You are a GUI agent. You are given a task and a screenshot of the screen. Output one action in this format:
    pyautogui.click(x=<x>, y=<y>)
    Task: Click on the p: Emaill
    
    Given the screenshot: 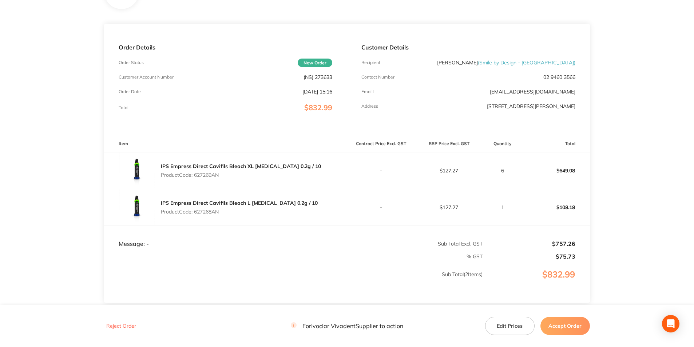 What is the action you would take?
    pyautogui.click(x=368, y=92)
    